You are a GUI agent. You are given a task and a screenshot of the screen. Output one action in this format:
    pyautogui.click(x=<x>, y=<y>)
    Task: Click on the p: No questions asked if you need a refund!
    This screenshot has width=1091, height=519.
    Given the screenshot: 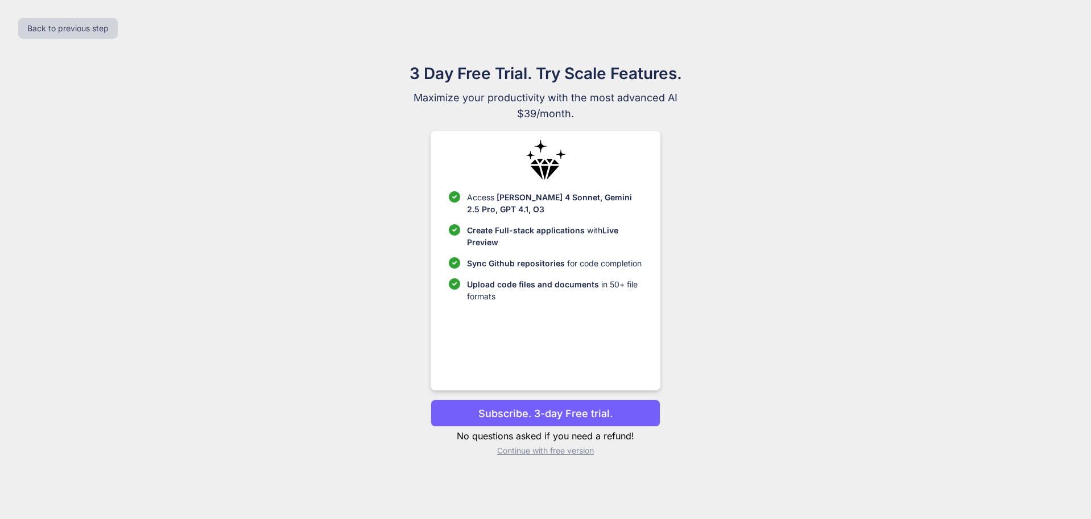 What is the action you would take?
    pyautogui.click(x=545, y=436)
    